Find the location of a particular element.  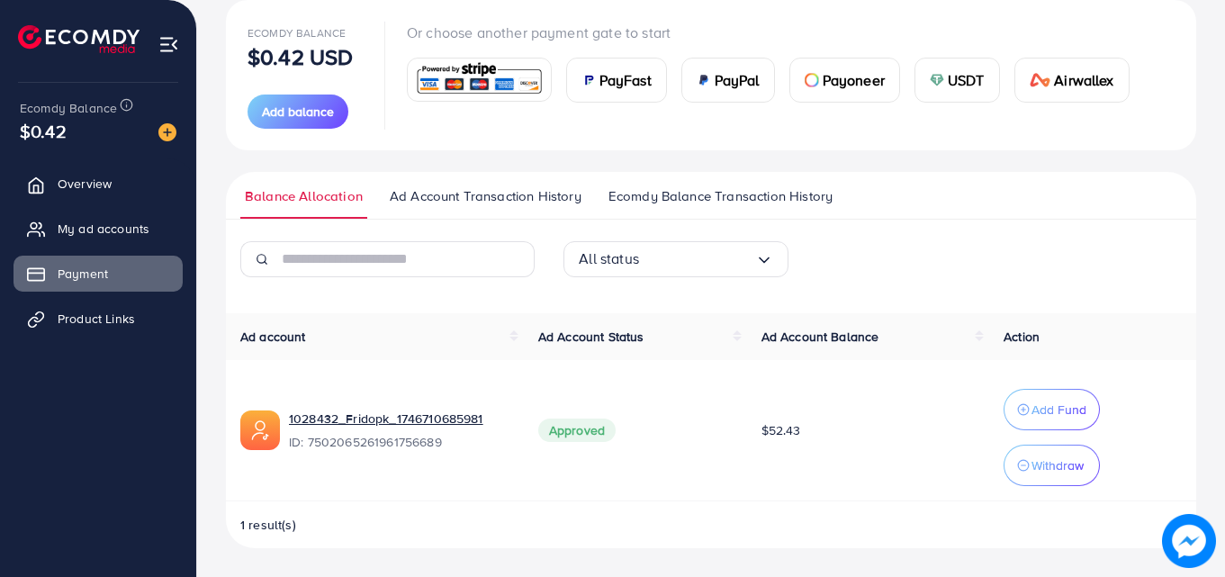

button: Add Fund is located at coordinates (1051, 410).